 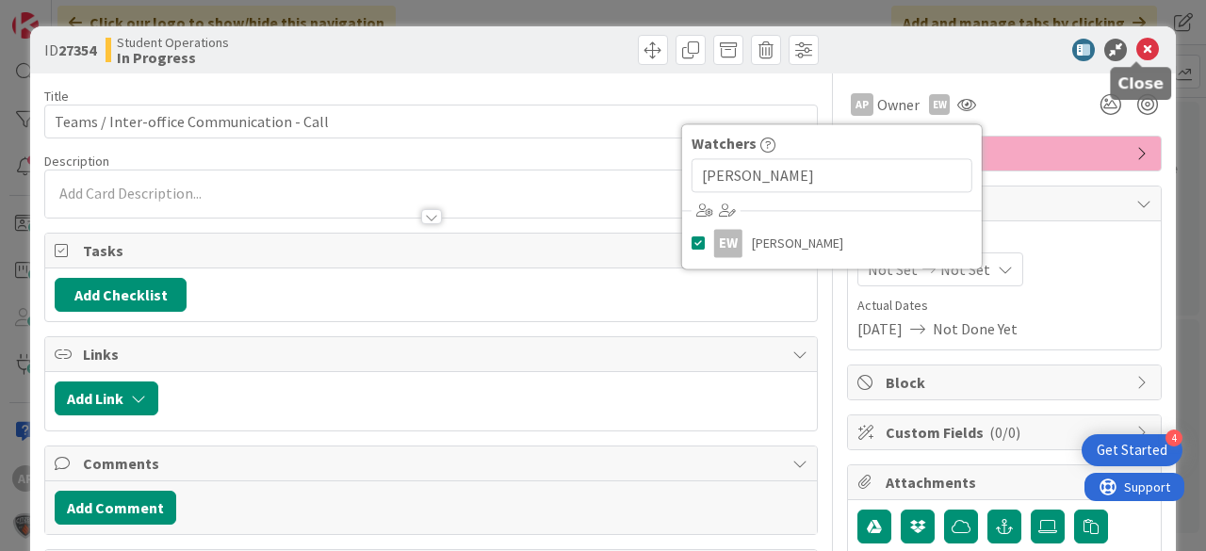 What do you see at coordinates (1132, 451) in the screenshot?
I see `div: Get Started` at bounding box center [1132, 451].